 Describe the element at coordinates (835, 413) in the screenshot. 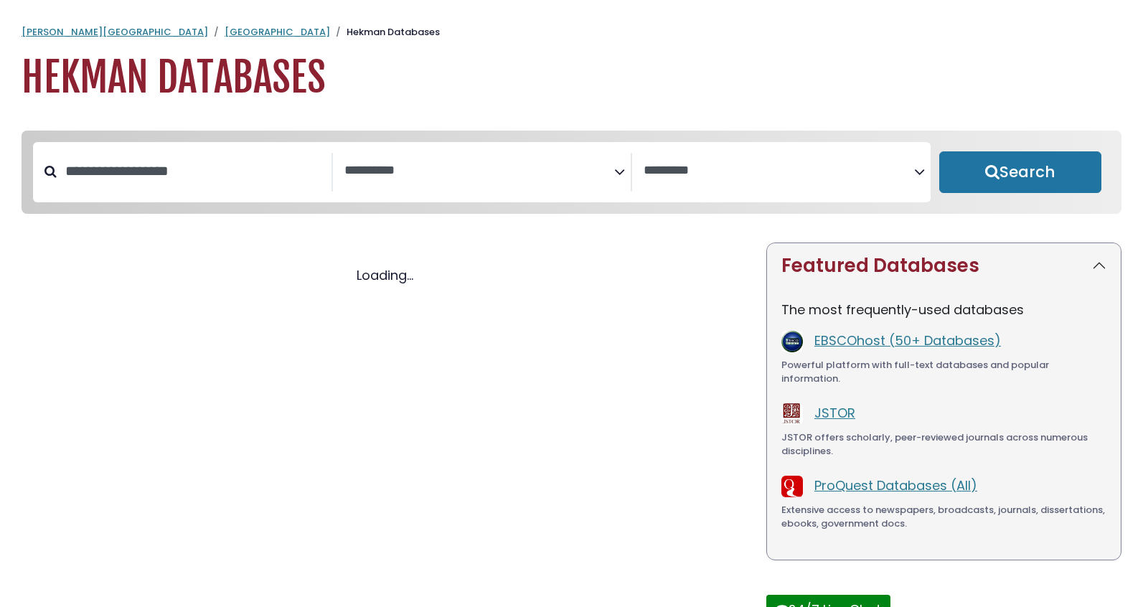

I see `a: JSTOR` at that location.